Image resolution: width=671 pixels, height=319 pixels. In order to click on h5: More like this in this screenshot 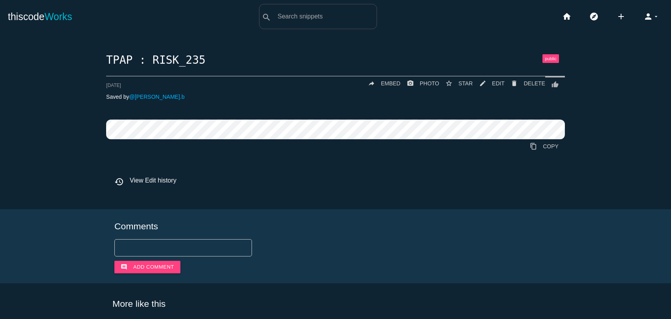, I will do `click(335, 303)`.